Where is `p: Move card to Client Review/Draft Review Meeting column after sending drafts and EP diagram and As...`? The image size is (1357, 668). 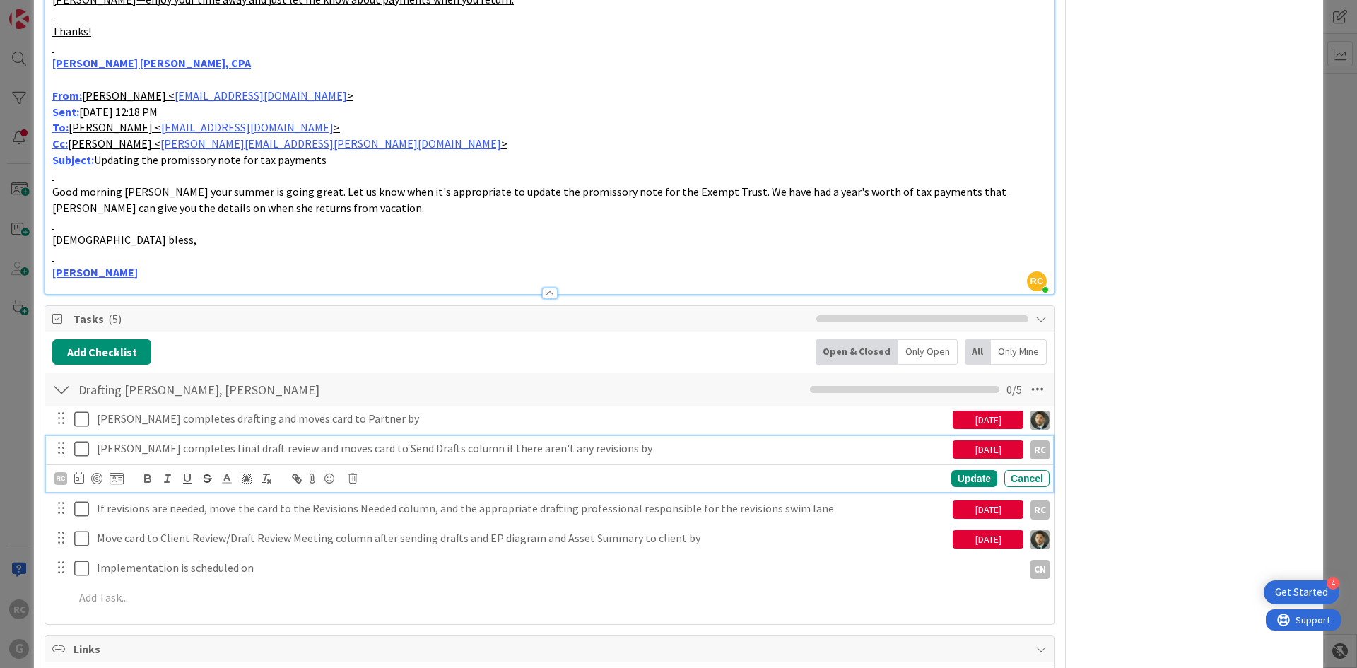 p: Move card to Client Review/Draft Review Meeting column after sending drafts and EP diagram and As... is located at coordinates (522, 538).